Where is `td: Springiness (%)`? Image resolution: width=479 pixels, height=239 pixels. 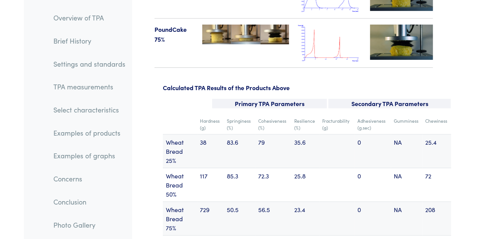
td: Springiness (%) is located at coordinates (239, 124).